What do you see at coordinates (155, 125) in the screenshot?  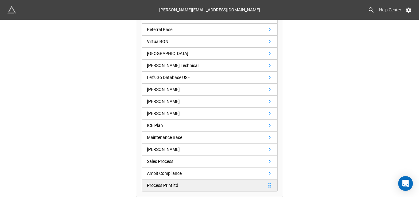 I see `div: ICE Plan` at bounding box center [155, 125].